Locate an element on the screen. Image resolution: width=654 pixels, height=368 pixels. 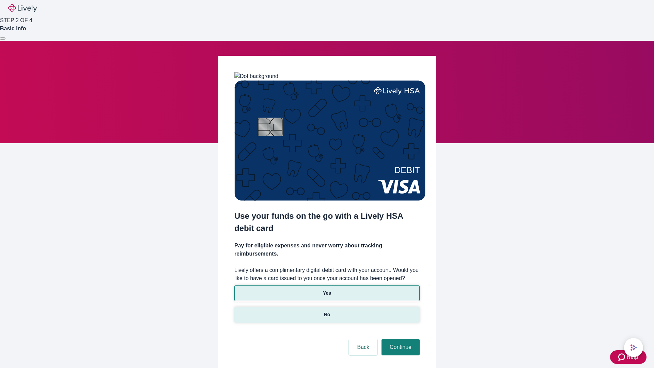
label: Lively offers a complimentary digital debit card with your account. Would you like to have a card... is located at coordinates (327, 274).